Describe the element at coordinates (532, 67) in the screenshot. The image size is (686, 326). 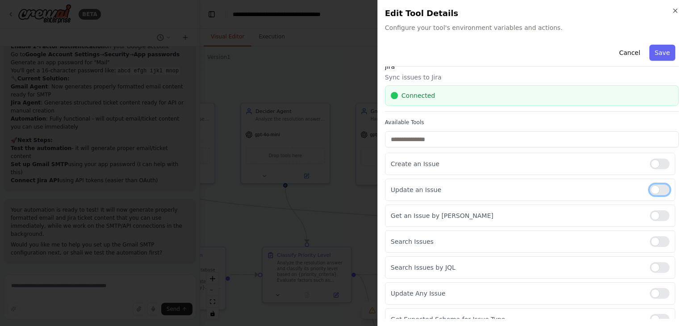
I see `h3: Jira` at that location.